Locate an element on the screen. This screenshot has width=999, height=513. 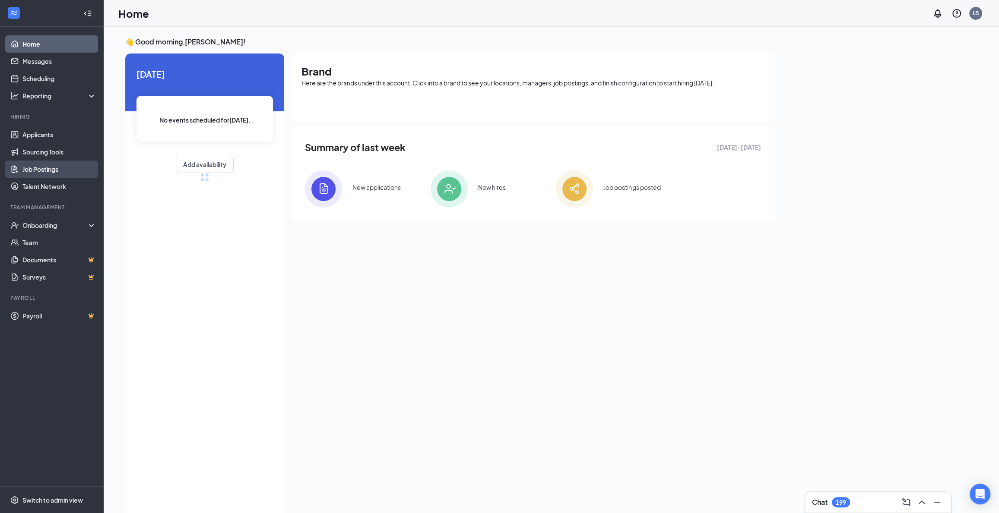
a: Sourcing Tools is located at coordinates (59, 152).